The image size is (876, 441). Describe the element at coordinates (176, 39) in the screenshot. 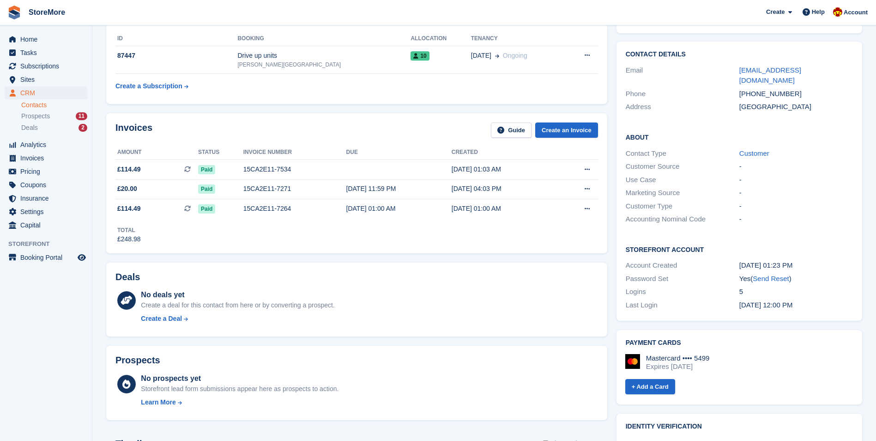

I see `th: ID` at that location.